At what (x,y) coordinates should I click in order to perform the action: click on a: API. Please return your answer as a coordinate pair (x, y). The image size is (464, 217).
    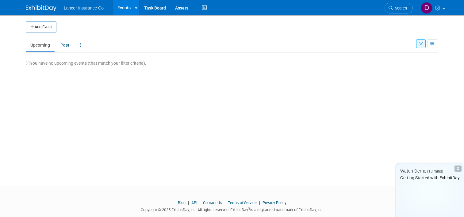
    Looking at the image, I should click on (194, 203).